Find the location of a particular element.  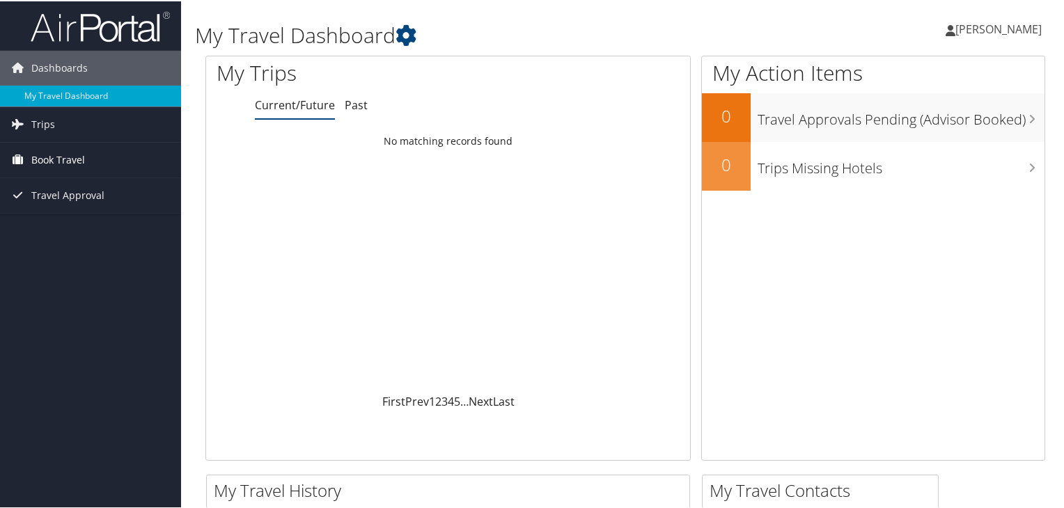

span: Travel Approval is located at coordinates (68, 194).